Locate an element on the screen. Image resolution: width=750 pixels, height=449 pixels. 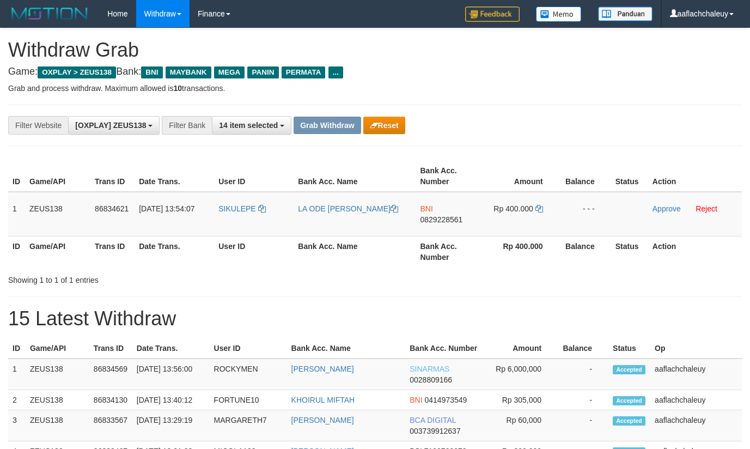
span: MEGA is located at coordinates (229, 72).